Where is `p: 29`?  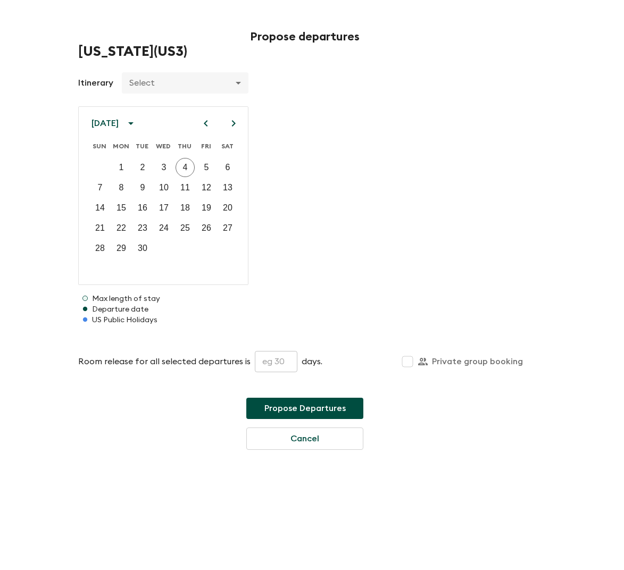 p: 29 is located at coordinates (121, 248).